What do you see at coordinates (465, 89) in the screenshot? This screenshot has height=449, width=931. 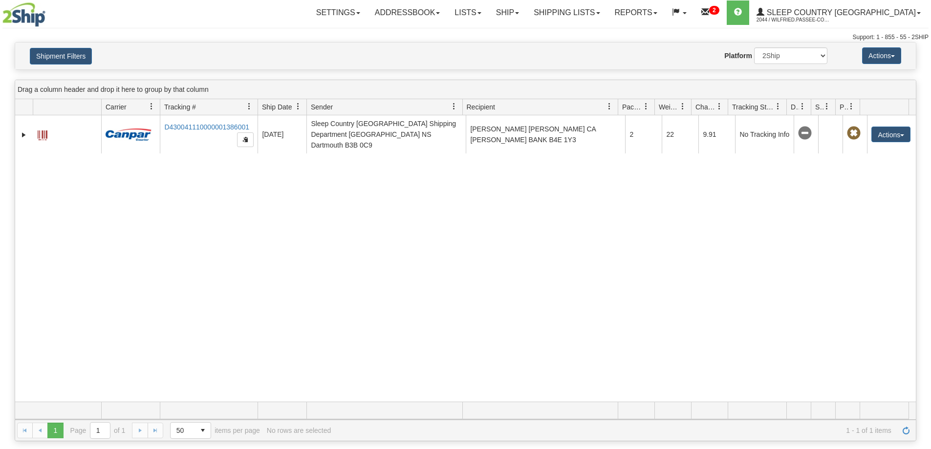 I see `div: grid grouping header` at bounding box center [465, 89].